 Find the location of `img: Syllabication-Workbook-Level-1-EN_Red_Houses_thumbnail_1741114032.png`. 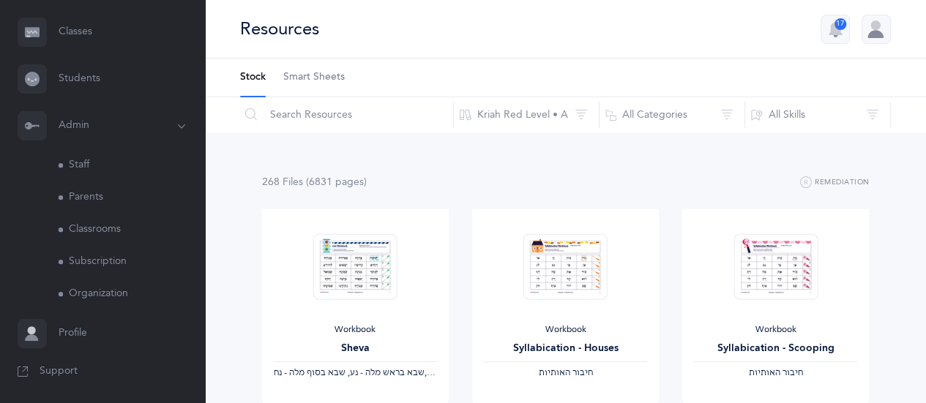

img: Syllabication-Workbook-Level-1-EN_Red_Houses_thumbnail_1741114032.png is located at coordinates (565, 266).